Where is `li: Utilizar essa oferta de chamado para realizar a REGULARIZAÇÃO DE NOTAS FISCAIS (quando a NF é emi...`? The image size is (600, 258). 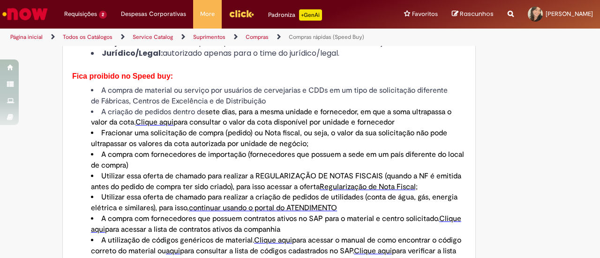
li: Utilizar essa oferta de chamado para realizar a REGULARIZAÇÃO DE NOTAS FISCAIS (quando a NF é emi... is located at coordinates (279, 182).